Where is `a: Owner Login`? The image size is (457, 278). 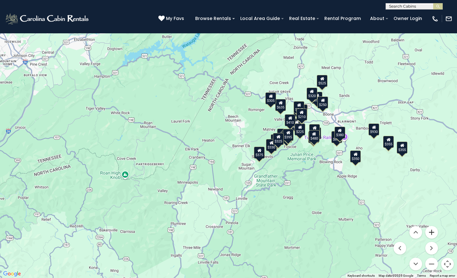 a: Owner Login is located at coordinates (408, 18).